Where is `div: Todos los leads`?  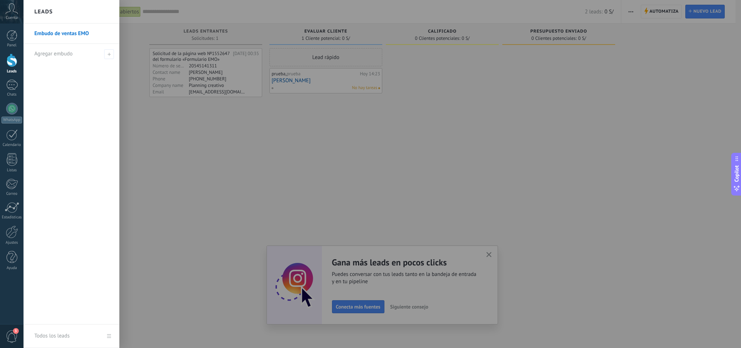 div: Todos los leads is located at coordinates (52, 336).